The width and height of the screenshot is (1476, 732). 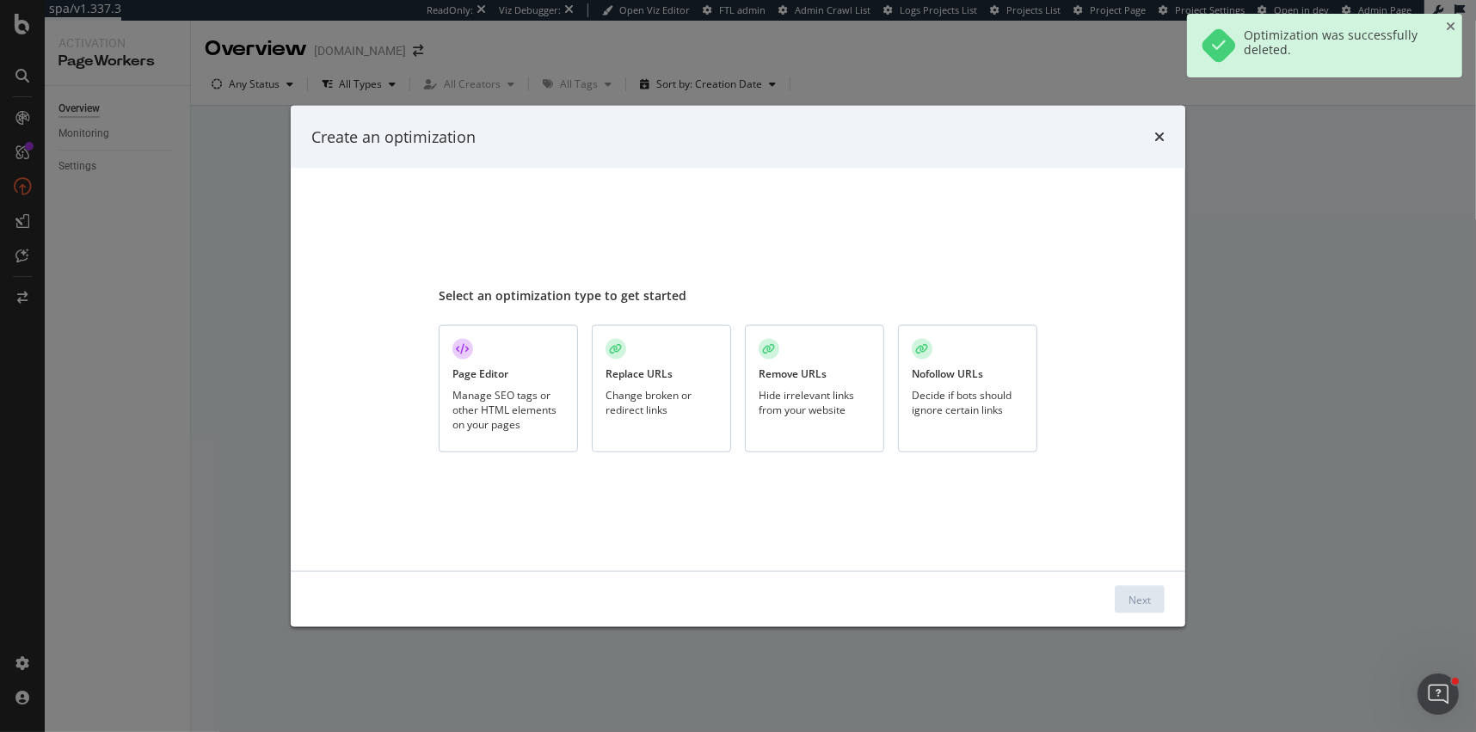 What do you see at coordinates (393, 137) in the screenshot?
I see `div: Create an optimization` at bounding box center [393, 137].